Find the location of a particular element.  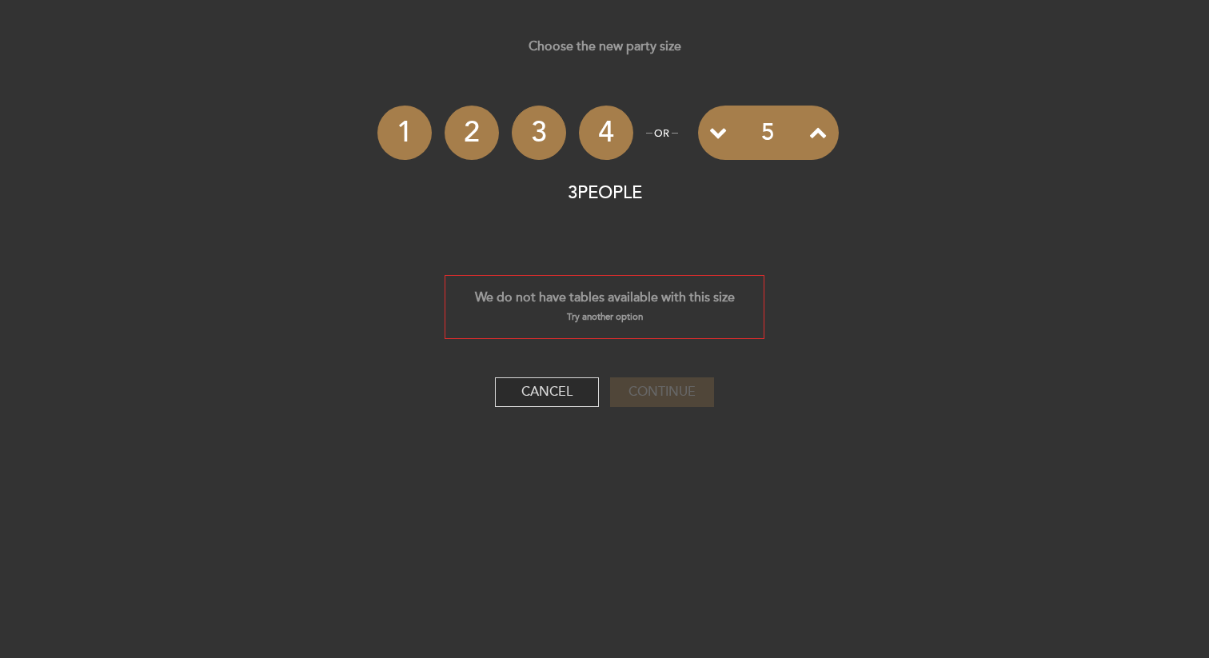

li: 2 is located at coordinates (472, 133).